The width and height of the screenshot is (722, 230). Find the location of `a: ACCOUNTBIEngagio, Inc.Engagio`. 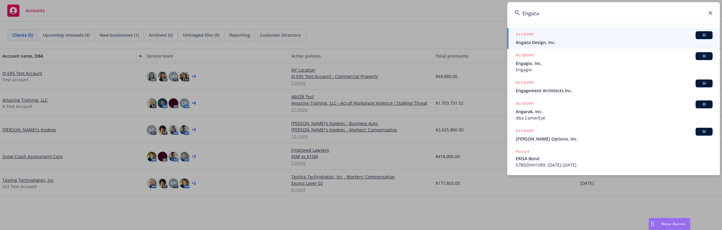

a: ACCOUNTBIEngagio, Inc.Engagio is located at coordinates (614, 63).